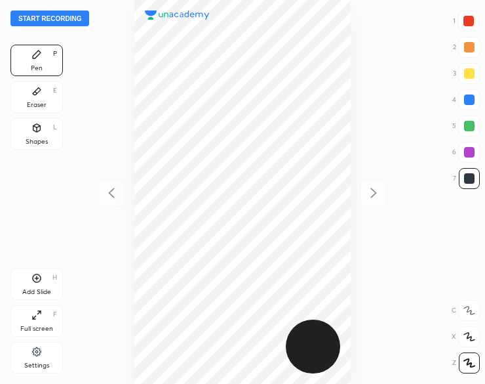 The width and height of the screenshot is (485, 384). Describe the element at coordinates (37, 105) in the screenshot. I see `div: Eraser` at that location.